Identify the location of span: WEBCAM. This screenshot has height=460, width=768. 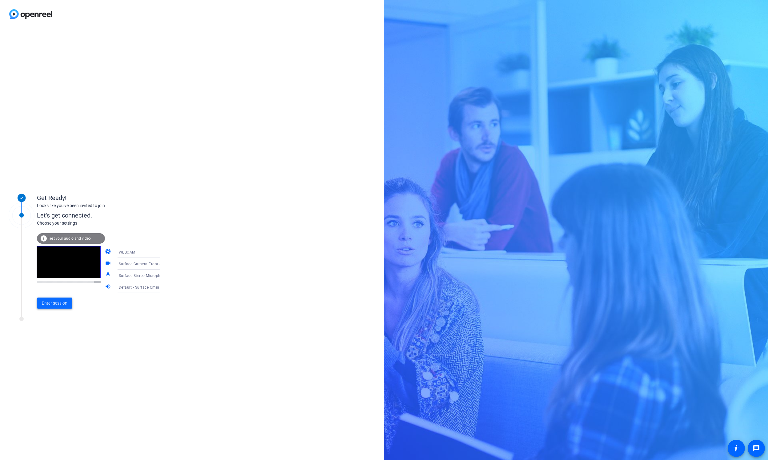
(127, 252).